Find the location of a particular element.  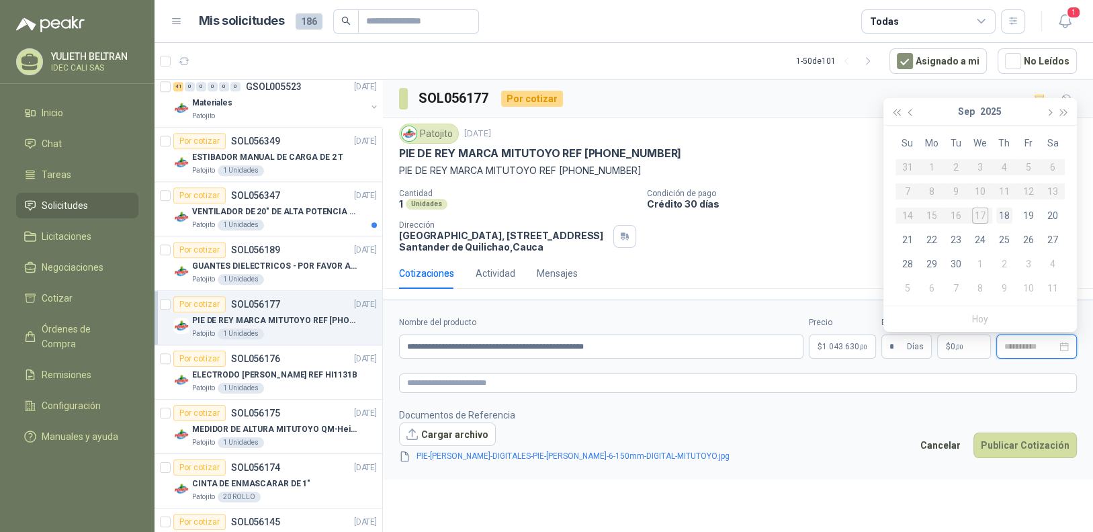

button: No Leídos is located at coordinates (1037, 61).